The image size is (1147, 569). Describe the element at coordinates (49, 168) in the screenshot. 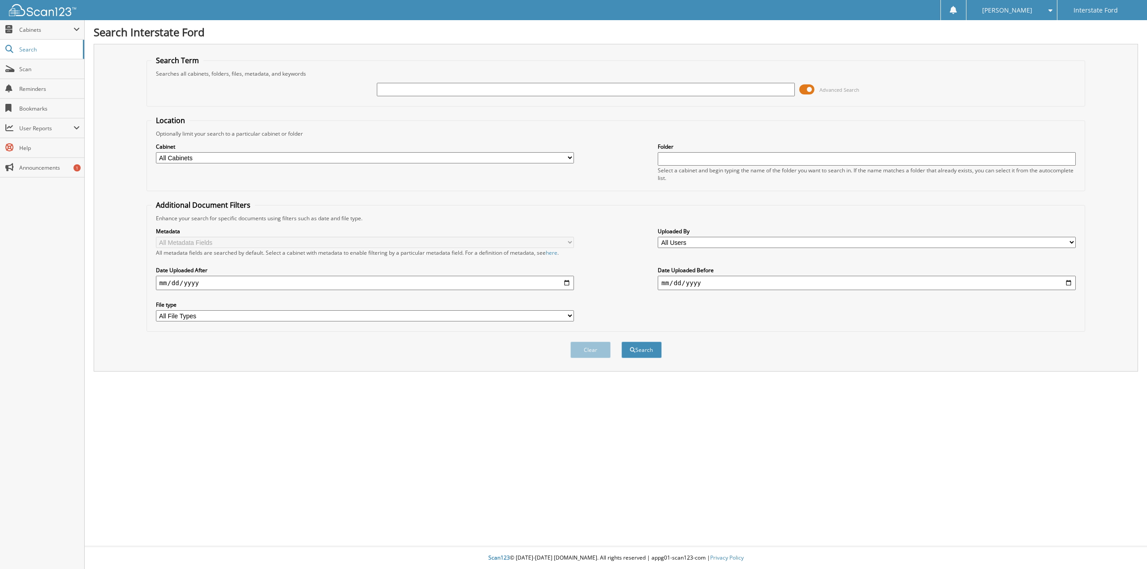

I see `span: Announcements` at that location.